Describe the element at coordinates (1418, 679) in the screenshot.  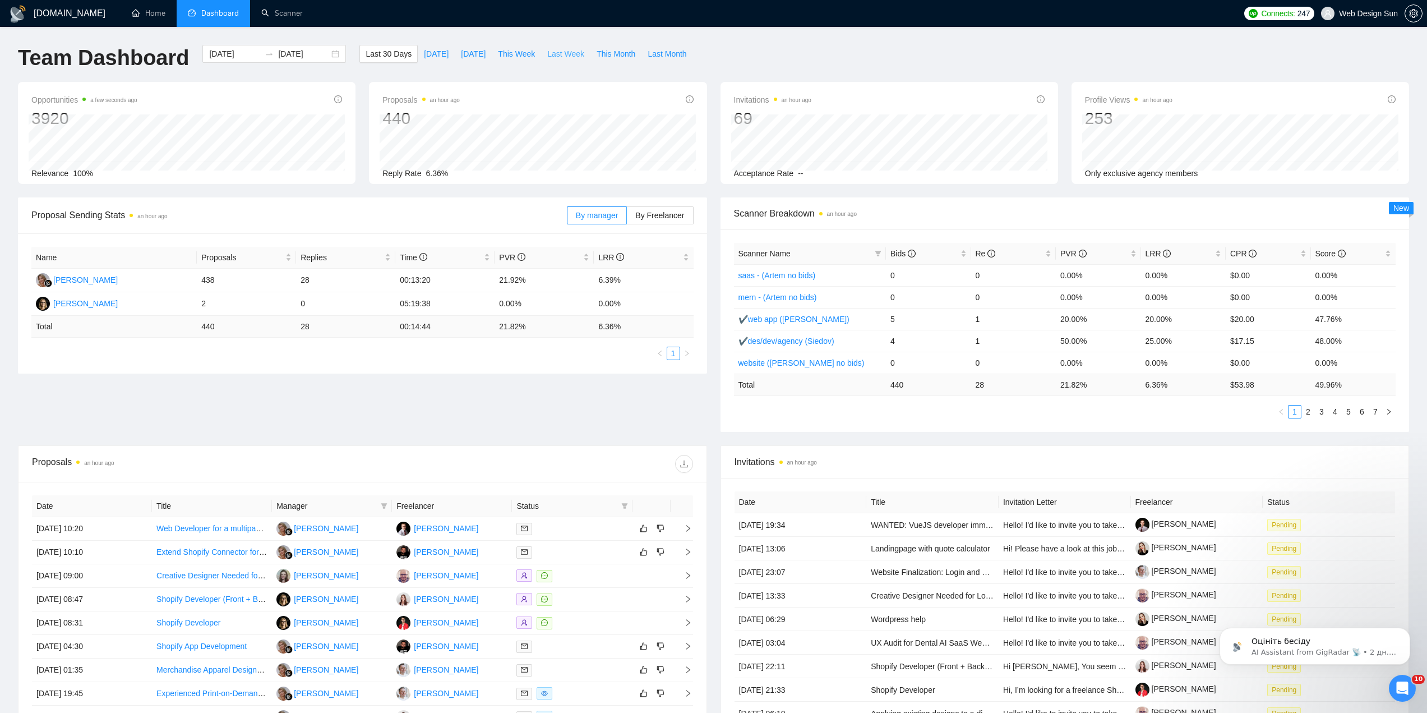
I see `span: 10` at that location.